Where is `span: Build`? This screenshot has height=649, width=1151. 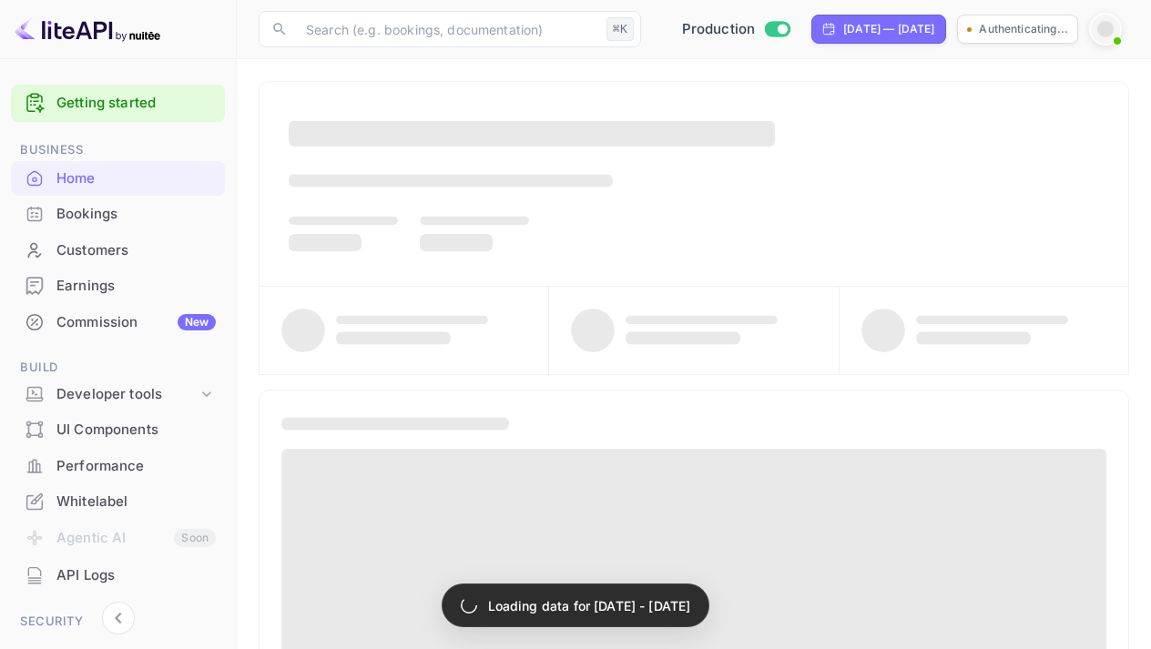
span: Build is located at coordinates (117, 368).